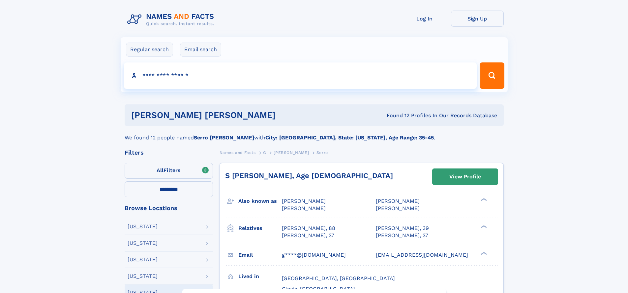 This screenshot has width=628, height=293. Describe the element at coordinates (314, 134) in the screenshot. I see `div: We found 12 people named with .` at that location.